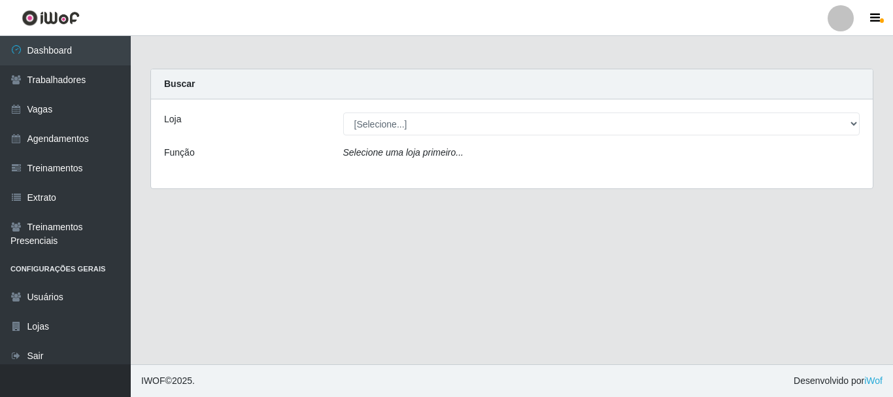 The height and width of the screenshot is (397, 893). What do you see at coordinates (153, 381) in the screenshot?
I see `span: IWOF` at bounding box center [153, 381].